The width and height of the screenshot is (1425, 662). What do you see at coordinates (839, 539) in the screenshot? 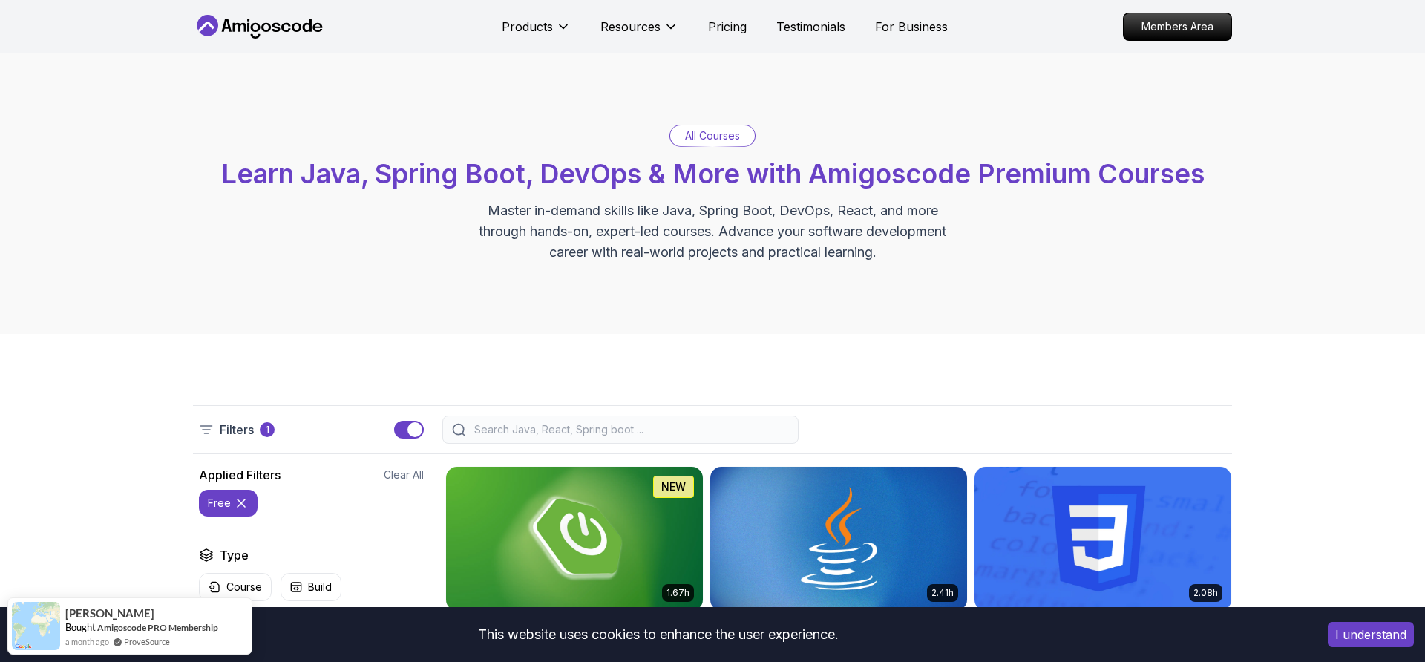
I see `img: Java for Beginners card` at bounding box center [839, 539].